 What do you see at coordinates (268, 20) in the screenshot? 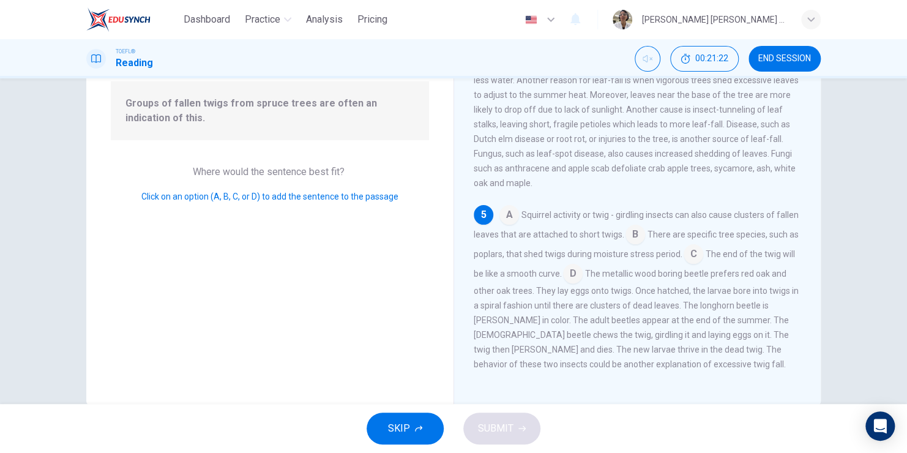
I see `button: Practice` at bounding box center [268, 20].